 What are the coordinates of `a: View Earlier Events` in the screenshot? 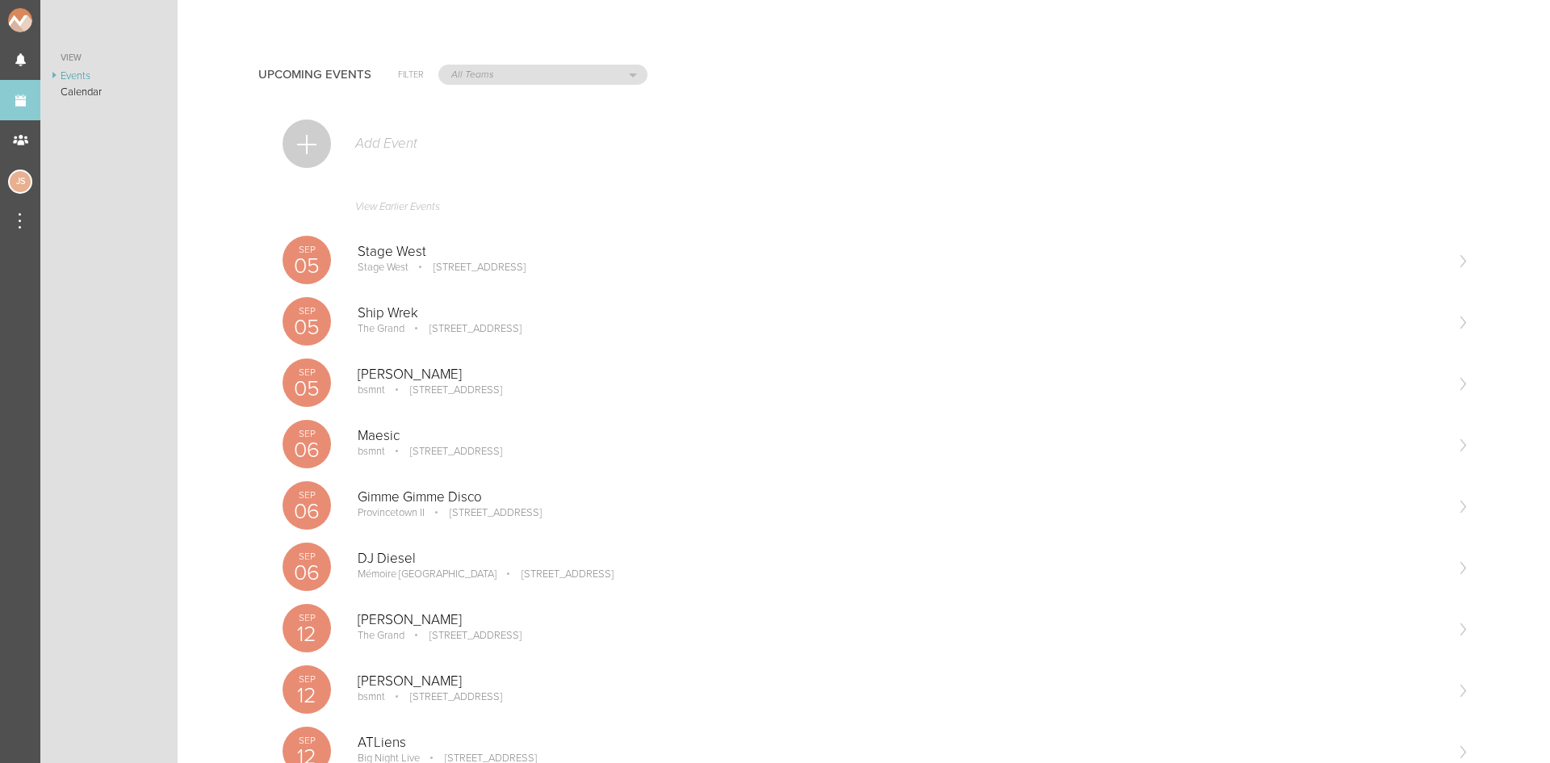 It's located at (876, 211).